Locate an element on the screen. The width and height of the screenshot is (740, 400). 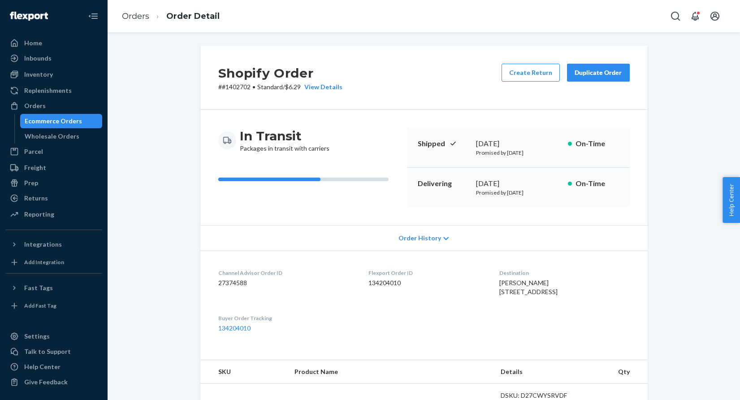
div: Replenishments is located at coordinates (48, 90).